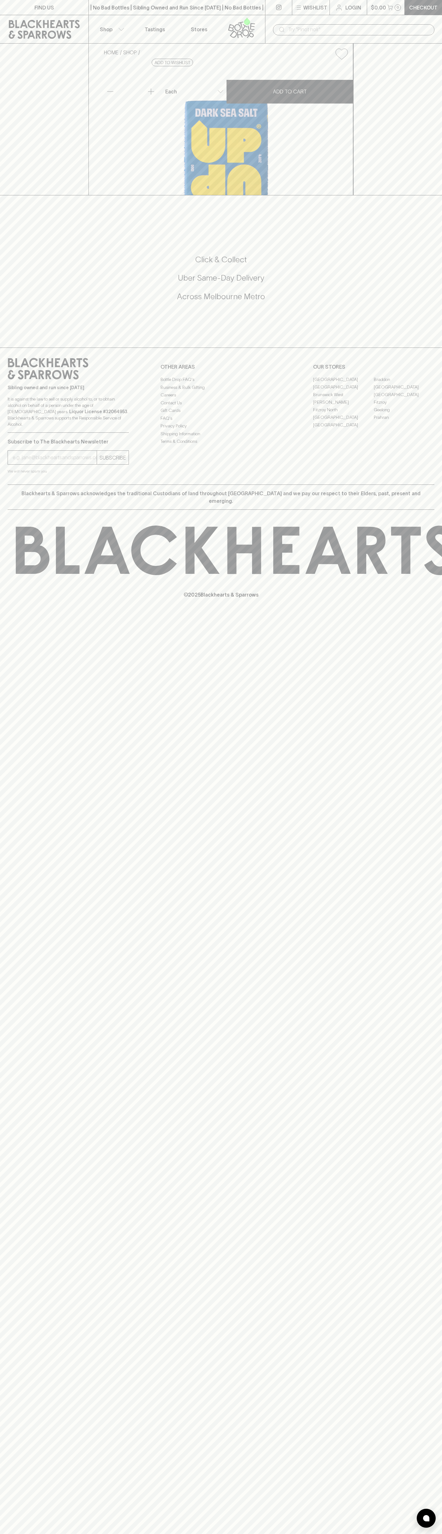  Describe the element at coordinates (289, 92) in the screenshot. I see `p: ADD TO CART` at that location.